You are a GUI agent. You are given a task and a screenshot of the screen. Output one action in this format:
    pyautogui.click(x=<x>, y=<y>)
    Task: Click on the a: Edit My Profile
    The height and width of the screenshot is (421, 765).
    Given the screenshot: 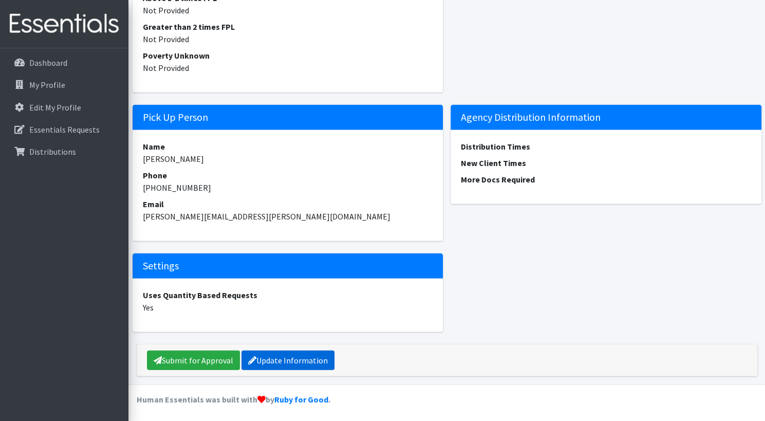 What is the action you would take?
    pyautogui.click(x=64, y=107)
    